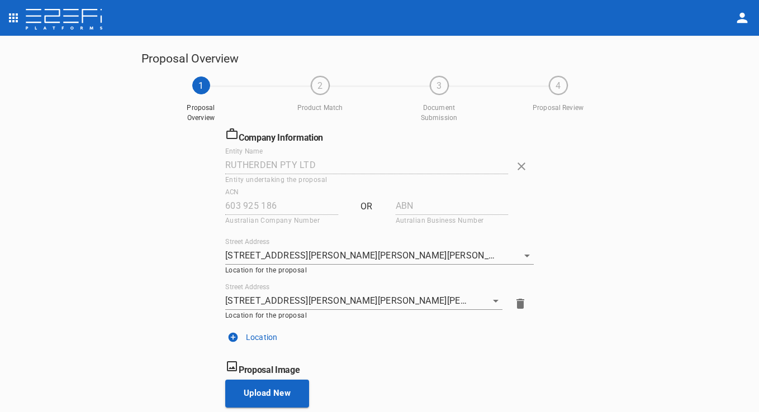 Image resolution: width=759 pixels, height=412 pixels. What do you see at coordinates (439, 113) in the screenshot?
I see `span: Document Submission` at bounding box center [439, 113].